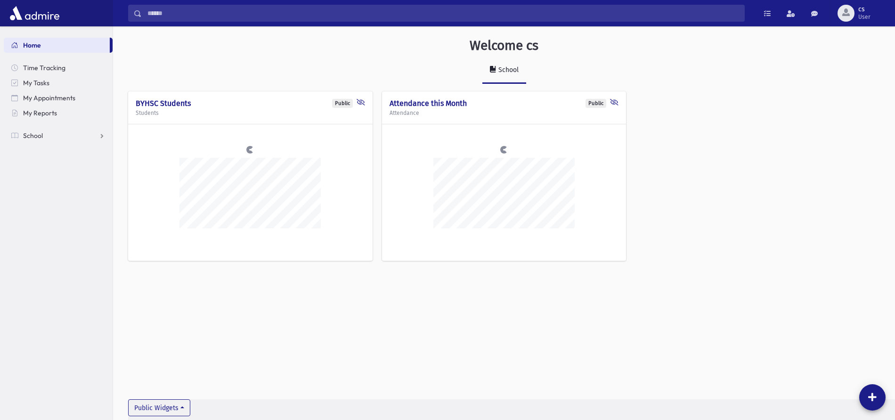 This screenshot has height=420, width=895. I want to click on a: My Reports, so click(58, 113).